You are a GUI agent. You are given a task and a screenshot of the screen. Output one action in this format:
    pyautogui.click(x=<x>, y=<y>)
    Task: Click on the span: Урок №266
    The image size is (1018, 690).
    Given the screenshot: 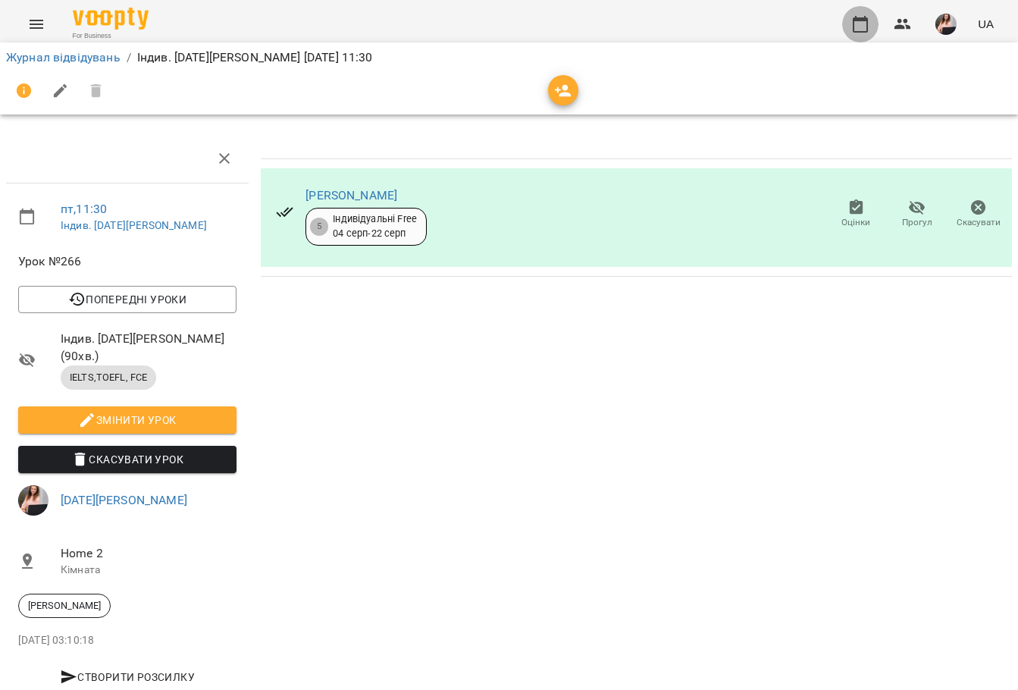 What is the action you would take?
    pyautogui.click(x=127, y=261)
    